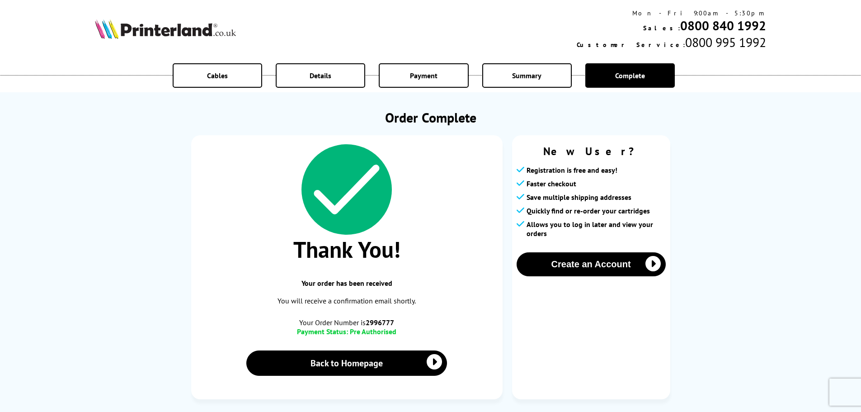 This screenshot has height=412, width=861. What do you see at coordinates (671, 13) in the screenshot?
I see `div: Mon - Fri 9:00am - 5:30pm` at bounding box center [671, 13].